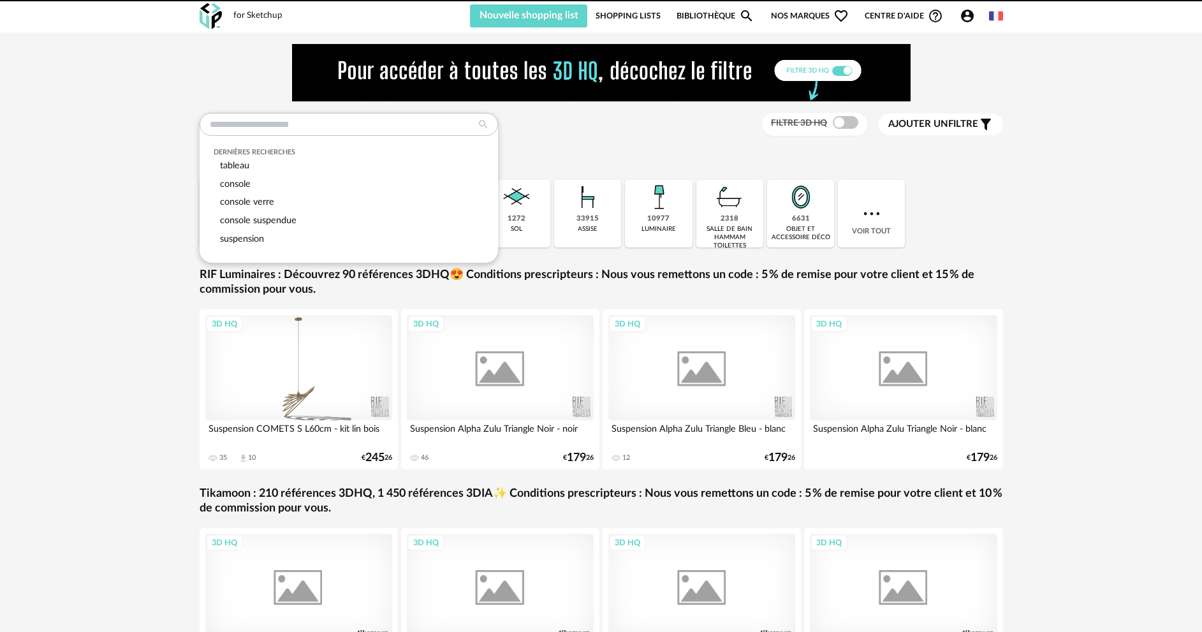 The height and width of the screenshot is (632, 1202). I want to click on div: Voir tout, so click(871, 214).